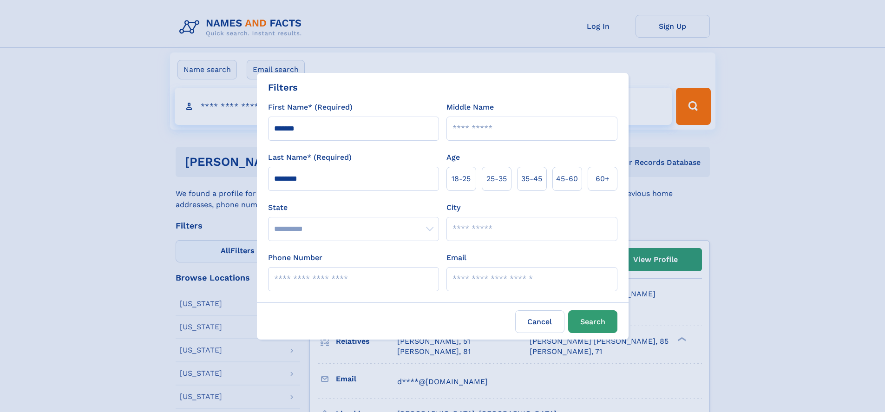  Describe the element at coordinates (283, 87) in the screenshot. I see `div: Filters` at that location.